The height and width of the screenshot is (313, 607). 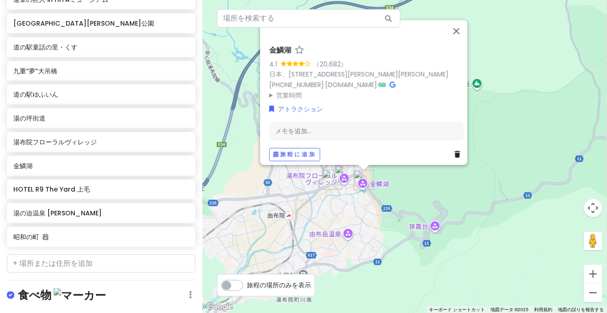 I want to click on font: 利用規約, so click(x=543, y=310).